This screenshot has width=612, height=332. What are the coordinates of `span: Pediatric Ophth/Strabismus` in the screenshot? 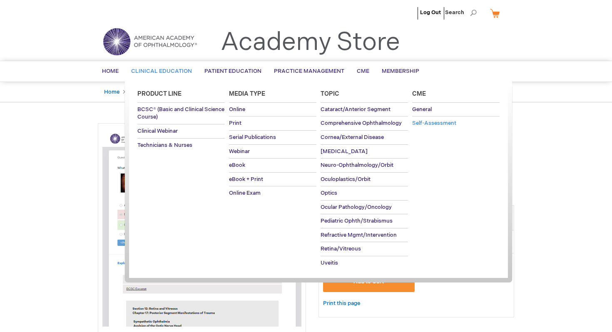 It's located at (356, 221).